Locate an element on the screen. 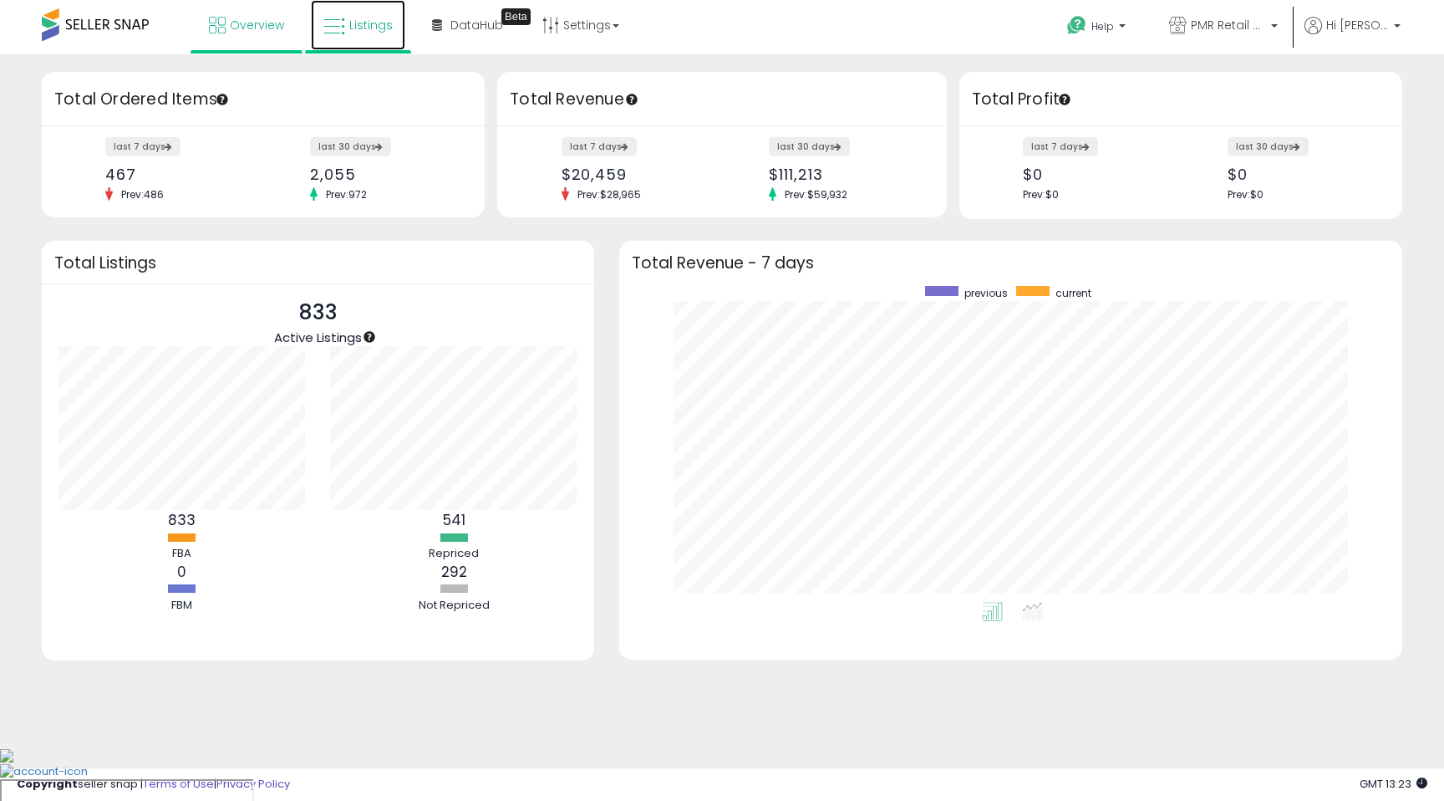 The width and height of the screenshot is (1444, 801). span: Prev: 972 is located at coordinates (346, 194).